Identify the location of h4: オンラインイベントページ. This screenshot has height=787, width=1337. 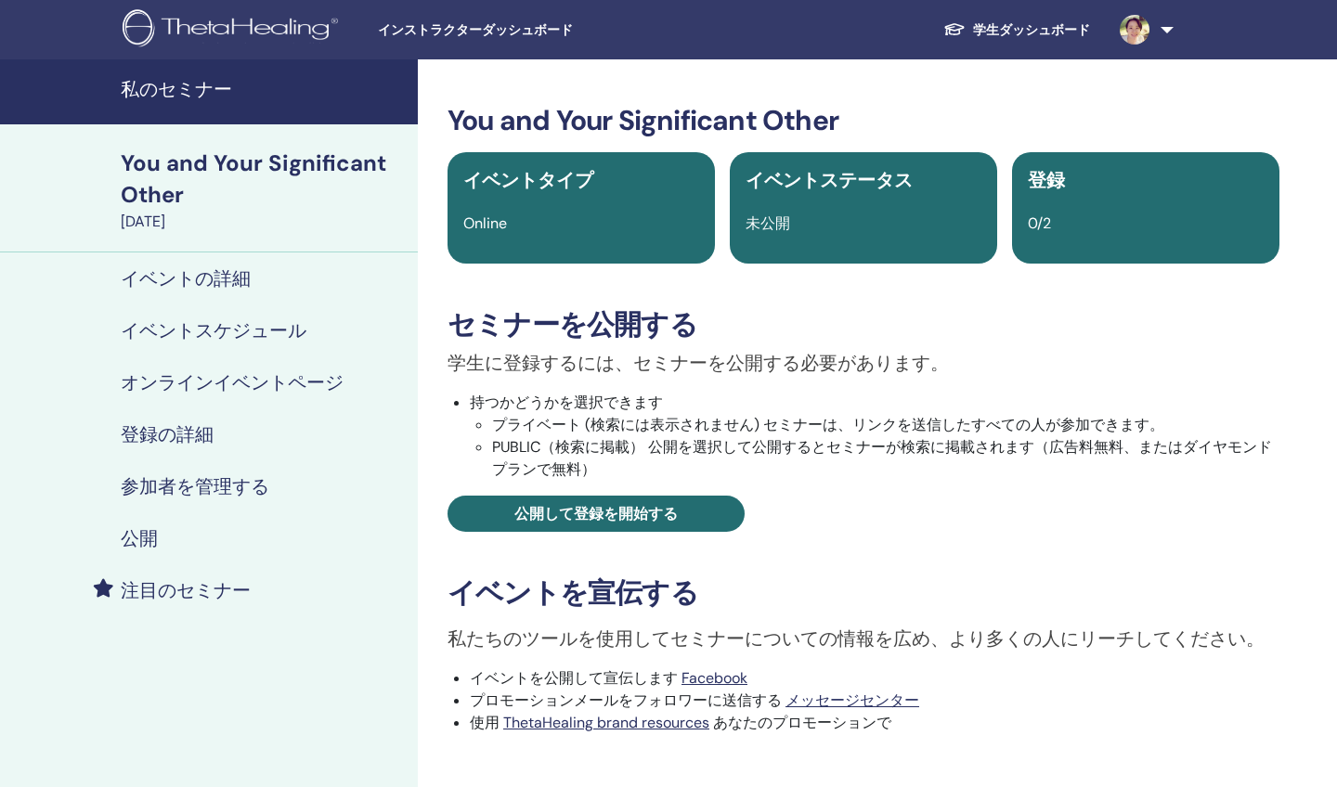
(232, 383).